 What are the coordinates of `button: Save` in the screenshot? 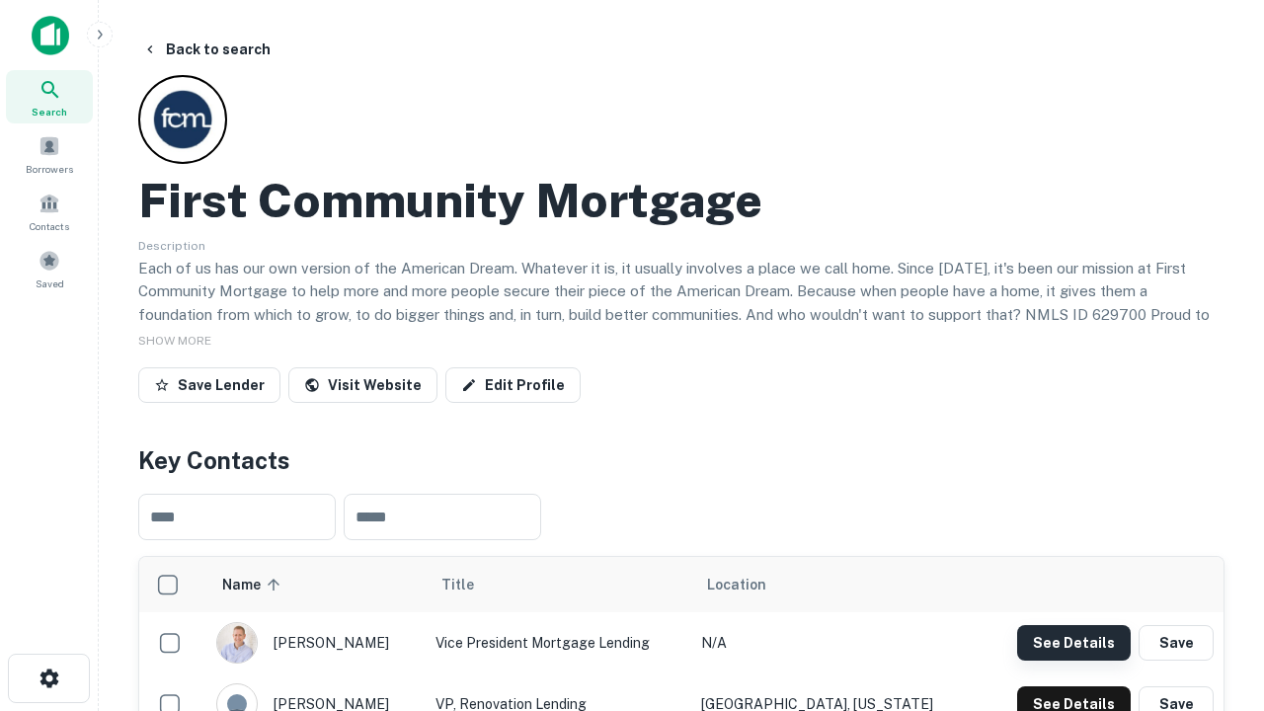 It's located at (1177, 643).